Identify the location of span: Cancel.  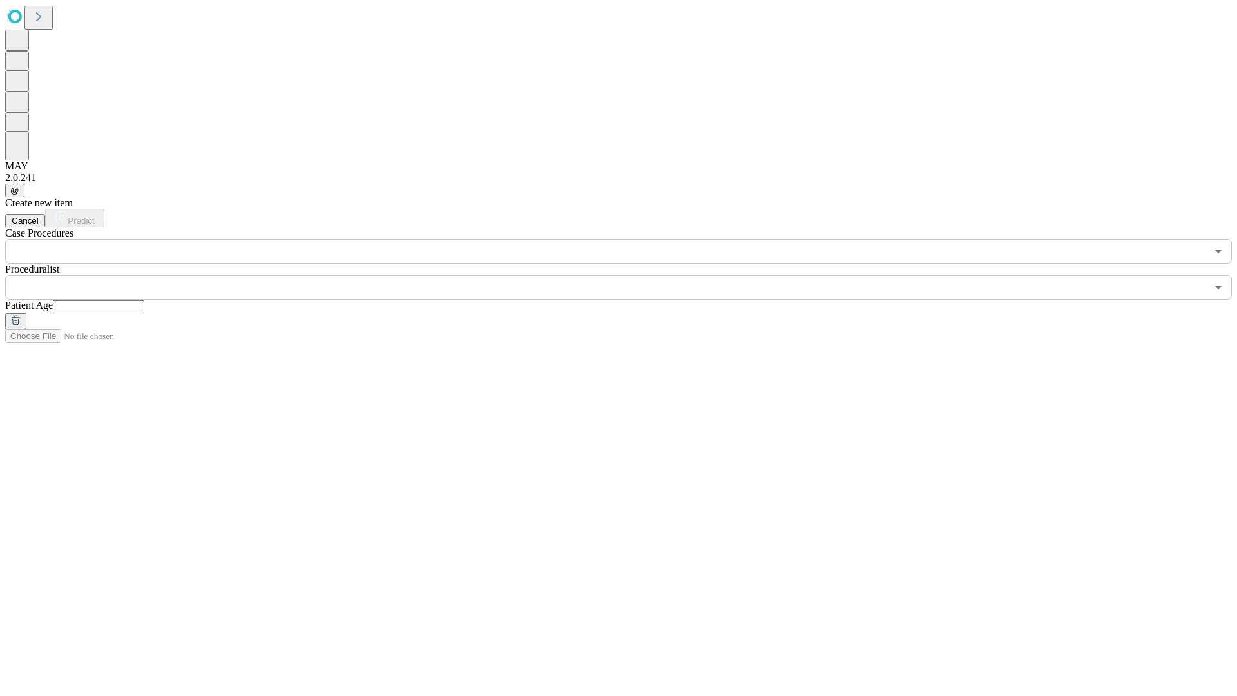
(25, 220).